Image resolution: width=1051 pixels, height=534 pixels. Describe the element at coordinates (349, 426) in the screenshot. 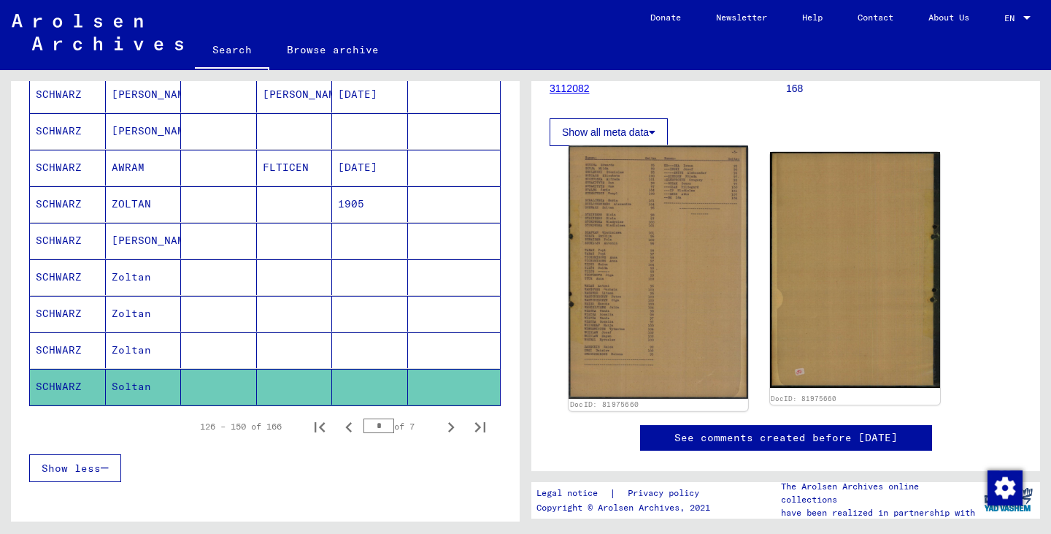

I see `button: Previous page` at that location.